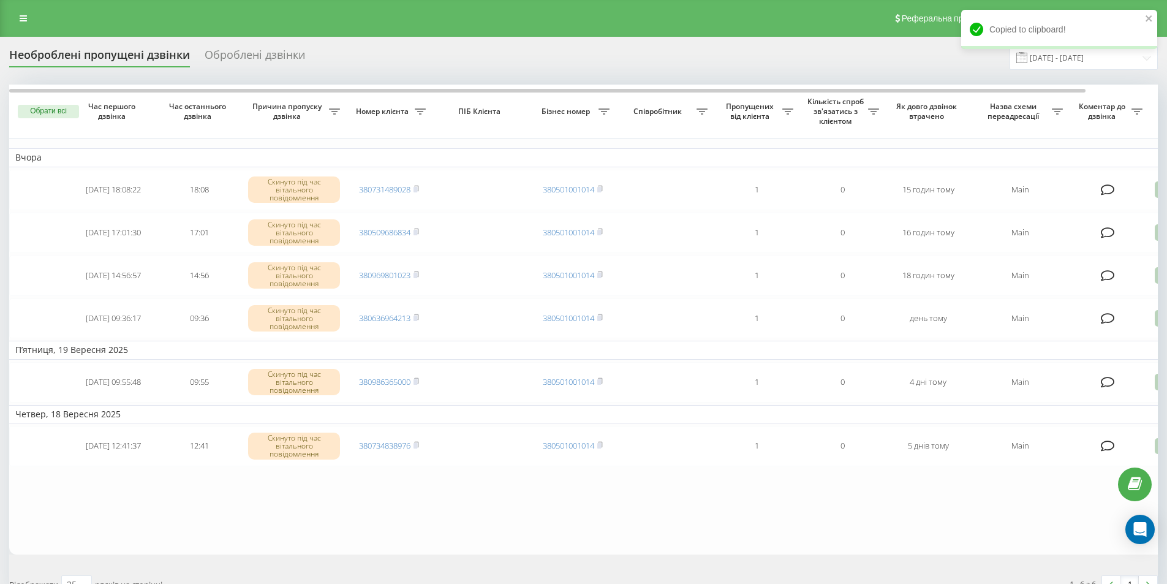  I want to click on div: Необроблені пропущені дзвінки, so click(99, 58).